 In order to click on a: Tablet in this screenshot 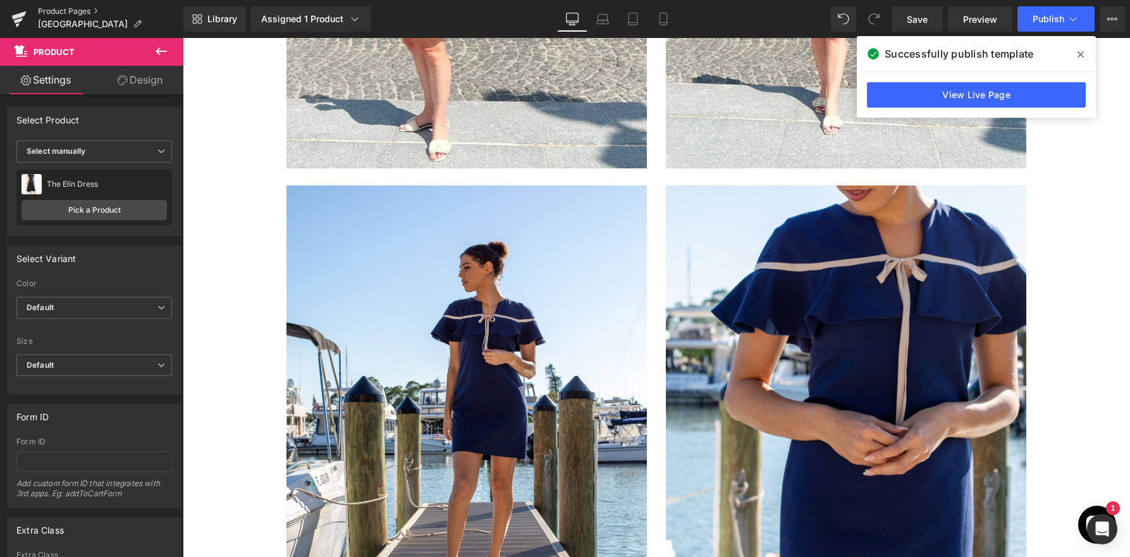, I will do `click(633, 19)`.